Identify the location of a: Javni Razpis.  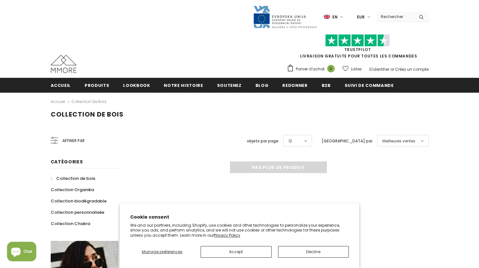
(285, 16).